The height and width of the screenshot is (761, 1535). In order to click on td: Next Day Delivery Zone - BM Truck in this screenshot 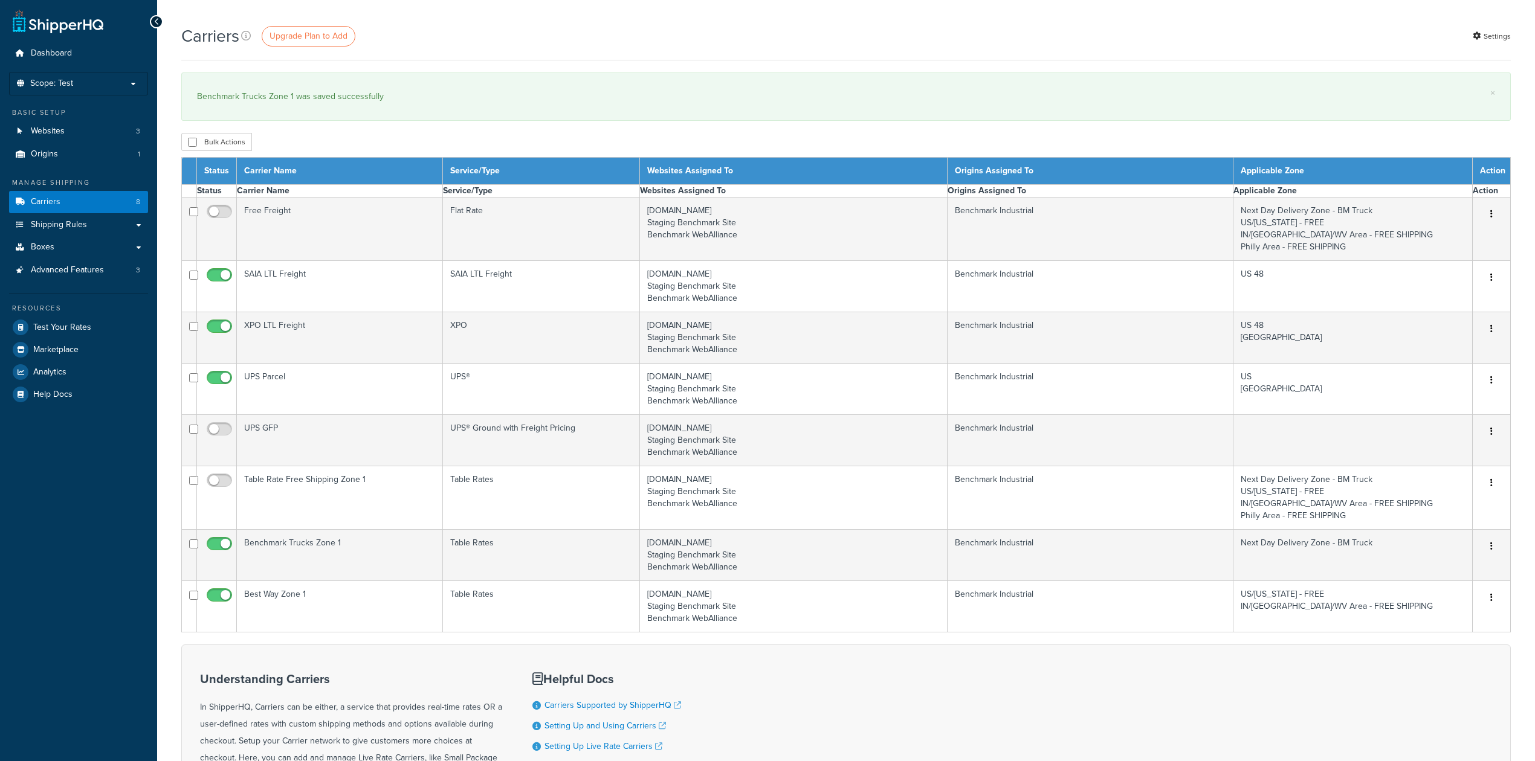, I will do `click(1352, 555)`.